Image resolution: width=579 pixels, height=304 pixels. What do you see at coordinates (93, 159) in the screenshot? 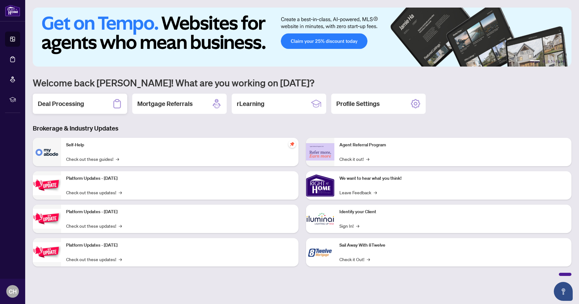
I see `a: Check out these guides!→` at bounding box center [93, 159].